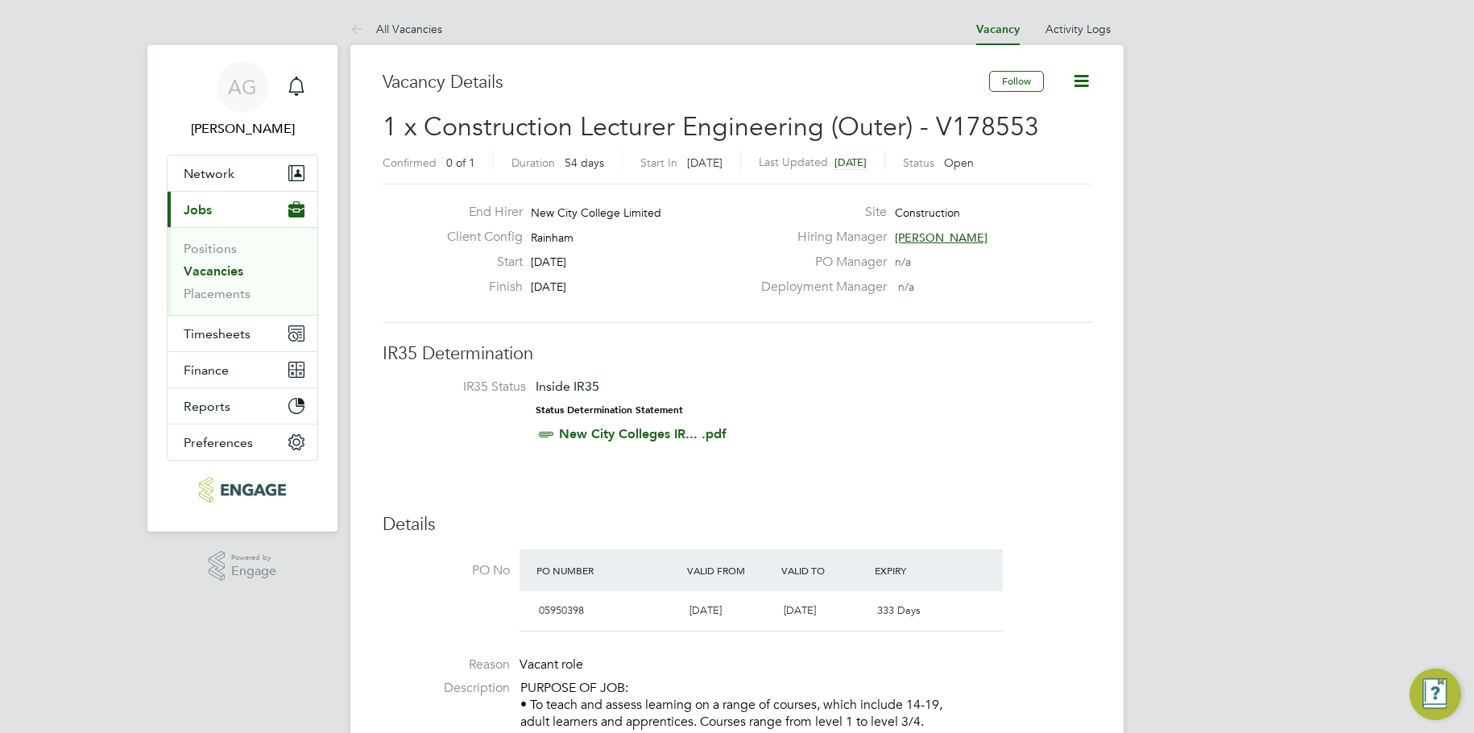  What do you see at coordinates (819, 237) in the screenshot?
I see `label: Hiring Manager` at bounding box center [819, 237].